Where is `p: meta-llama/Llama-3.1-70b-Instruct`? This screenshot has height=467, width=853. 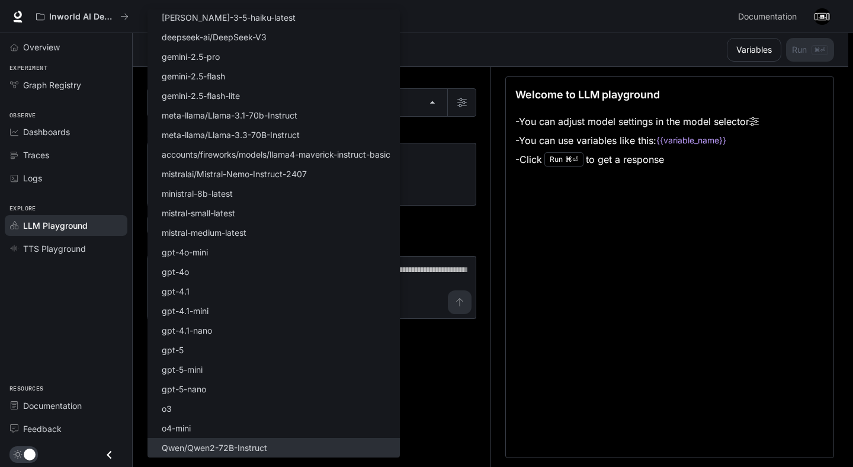
p: meta-llama/Llama-3.1-70b-Instruct is located at coordinates (229, 115).